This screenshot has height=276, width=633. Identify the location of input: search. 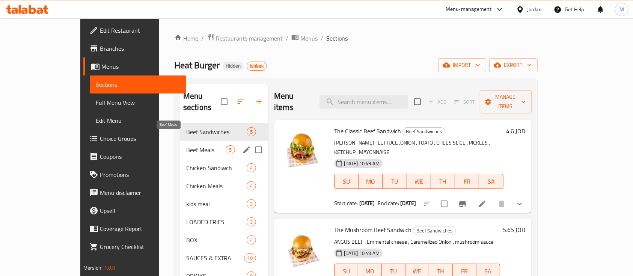
(364, 102).